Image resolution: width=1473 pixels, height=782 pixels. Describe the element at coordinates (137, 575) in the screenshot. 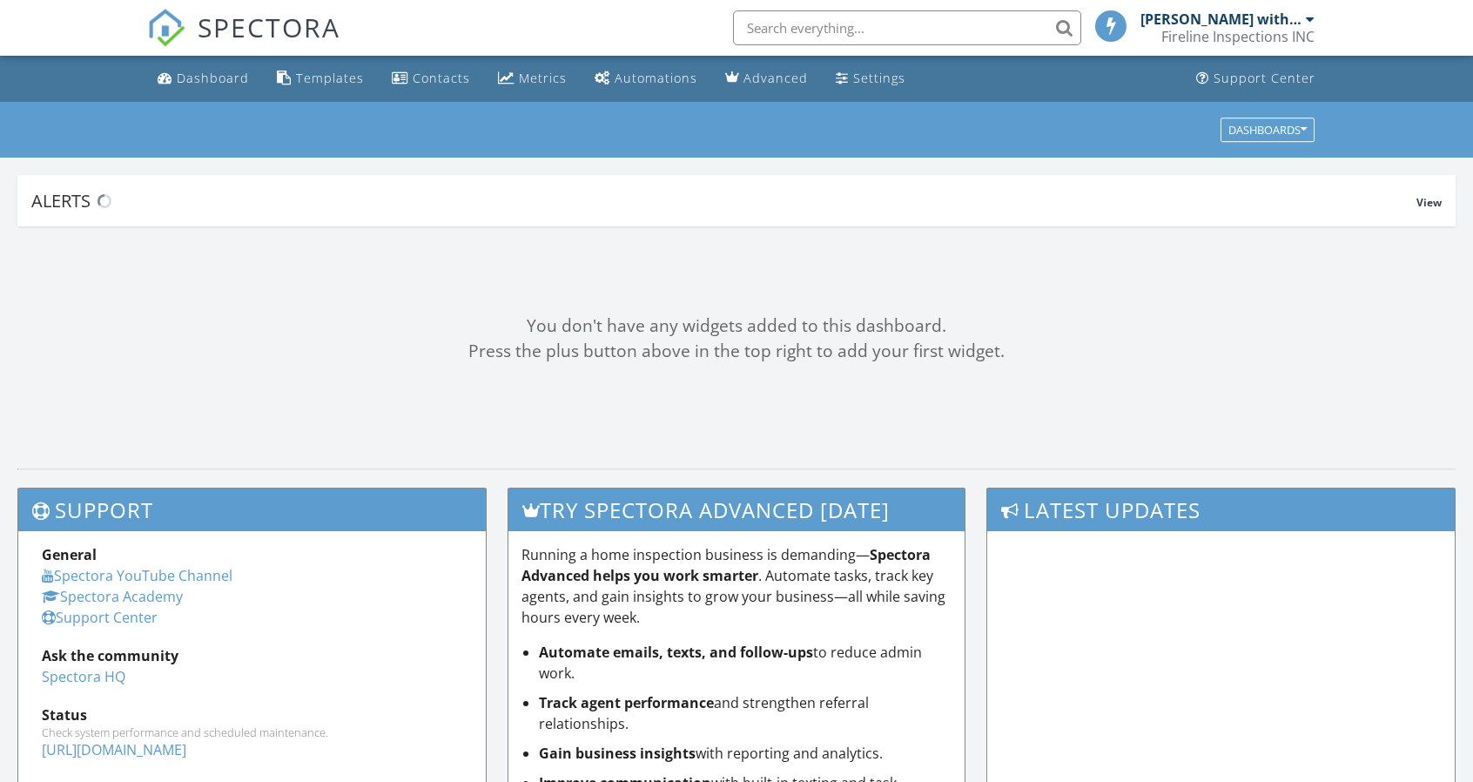

I see `a: Spectora YouTube Channel` at that location.